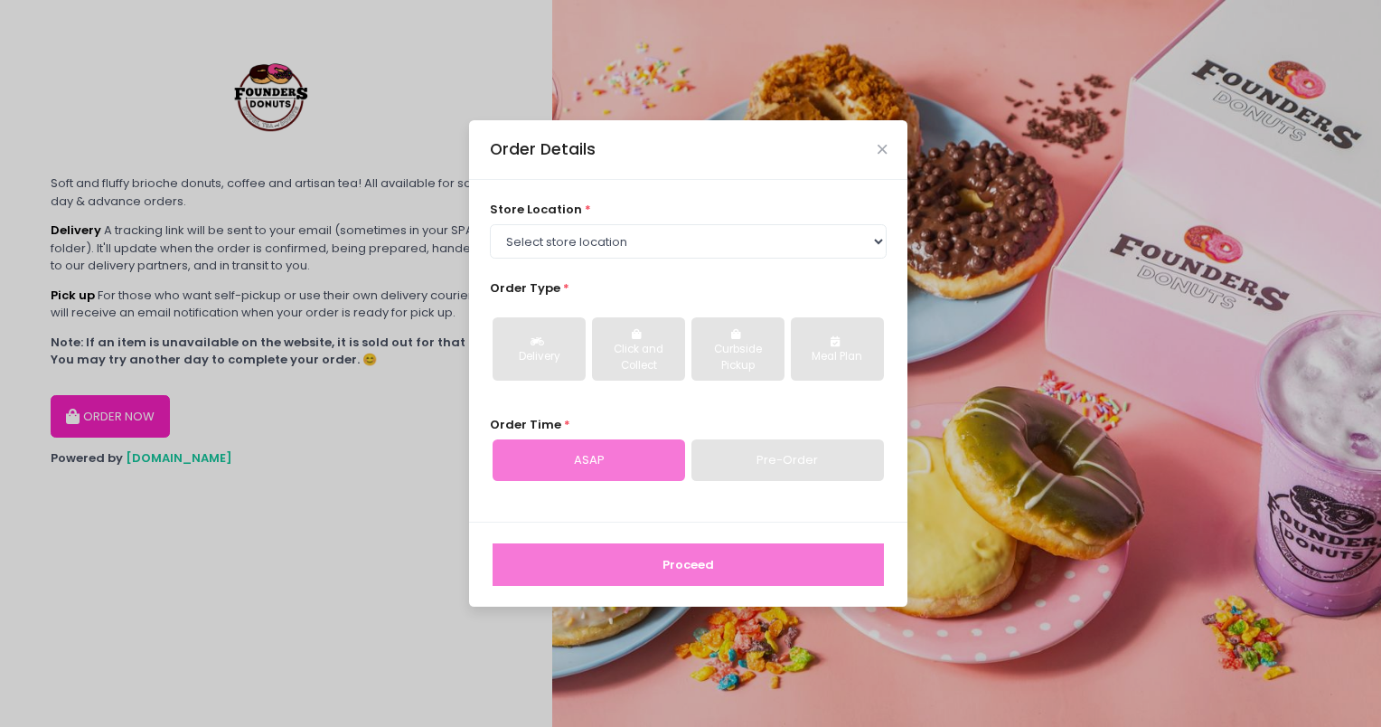 The image size is (1381, 727). I want to click on div: Curbside Pickup, so click(737, 357).